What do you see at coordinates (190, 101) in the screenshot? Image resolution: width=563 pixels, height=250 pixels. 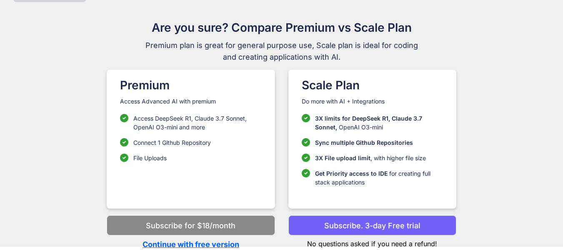 I see `p: Access Advanced AI with premium` at bounding box center [190, 101].